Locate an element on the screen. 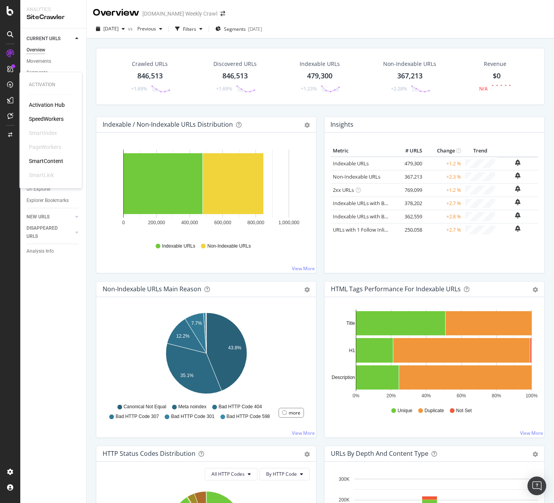  div: HTML Tags Performance for Indexable URLs is located at coordinates (396, 289).